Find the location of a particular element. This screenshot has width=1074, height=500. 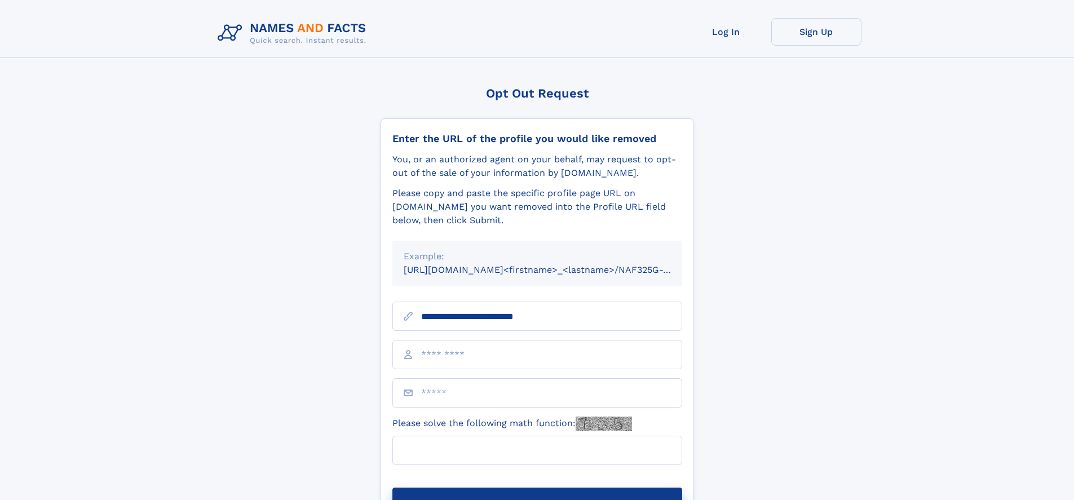

img: Logo Names and Facts is located at coordinates (294, 33).